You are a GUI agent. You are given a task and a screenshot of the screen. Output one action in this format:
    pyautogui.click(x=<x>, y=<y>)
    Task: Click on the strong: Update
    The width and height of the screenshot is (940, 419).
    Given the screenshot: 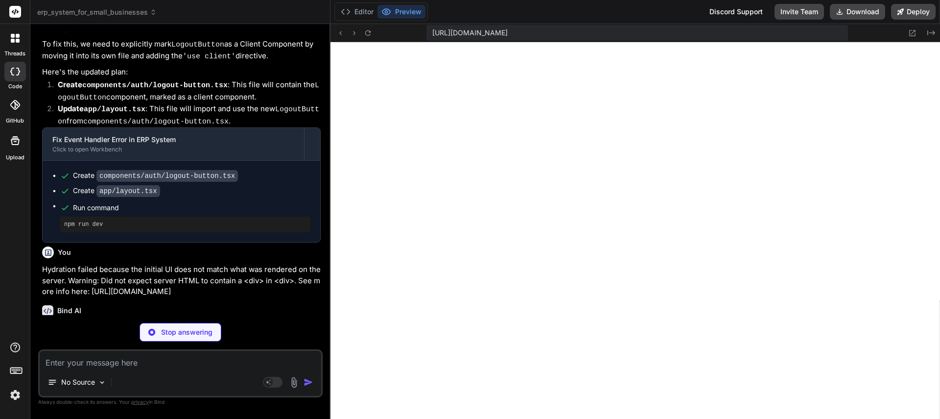 What is the action you would take?
    pyautogui.click(x=101, y=108)
    